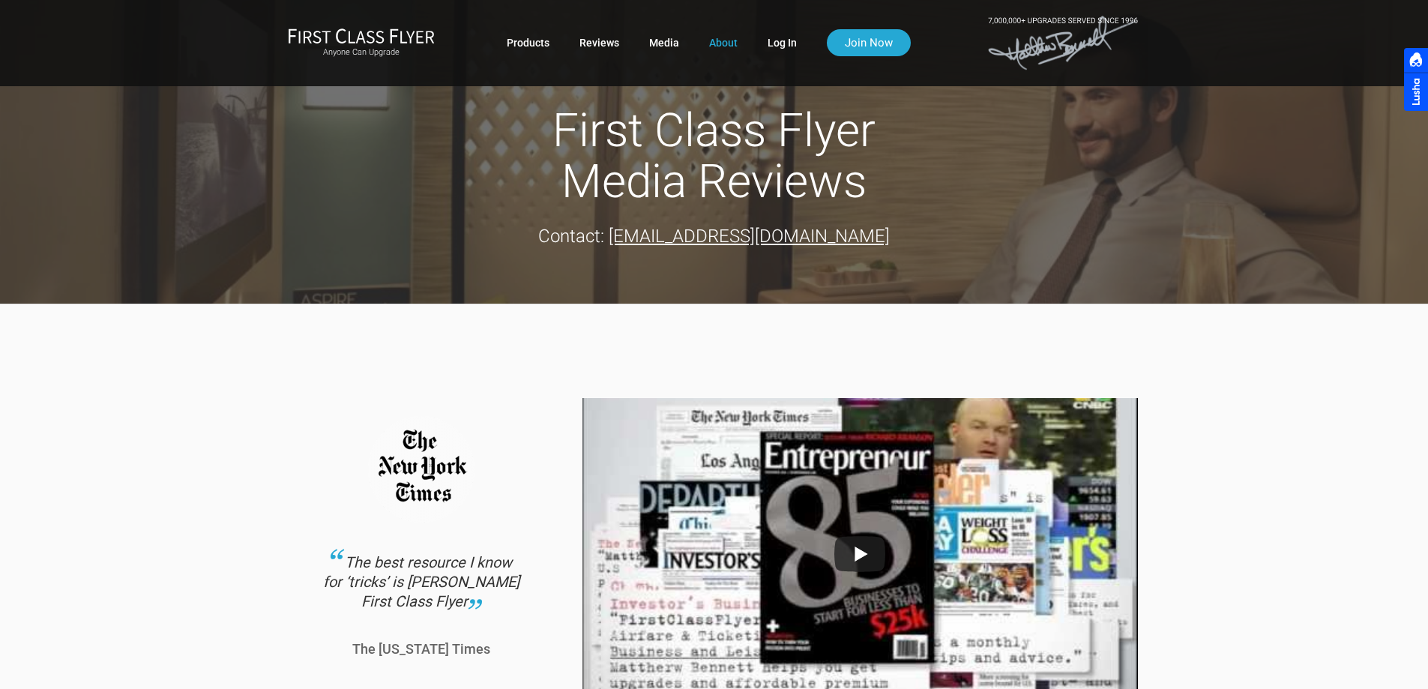 This screenshot has width=1428, height=689. Describe the element at coordinates (528, 43) in the screenshot. I see `a: Products` at that location.